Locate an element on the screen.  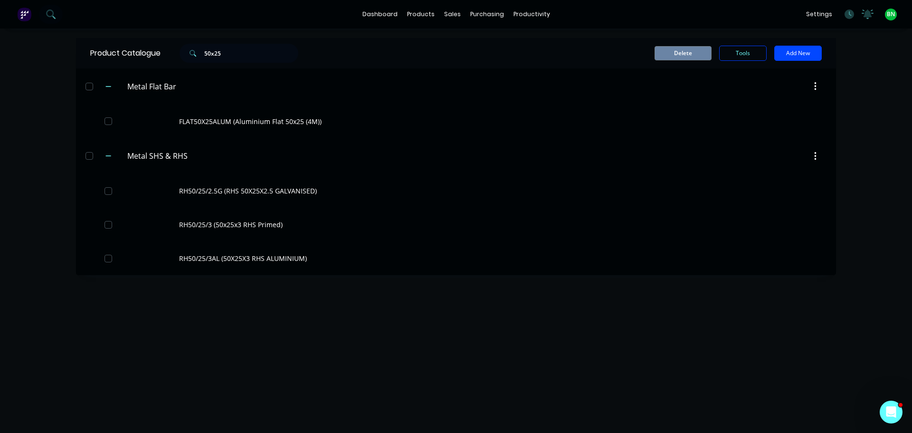
button: Tools is located at coordinates (743, 53).